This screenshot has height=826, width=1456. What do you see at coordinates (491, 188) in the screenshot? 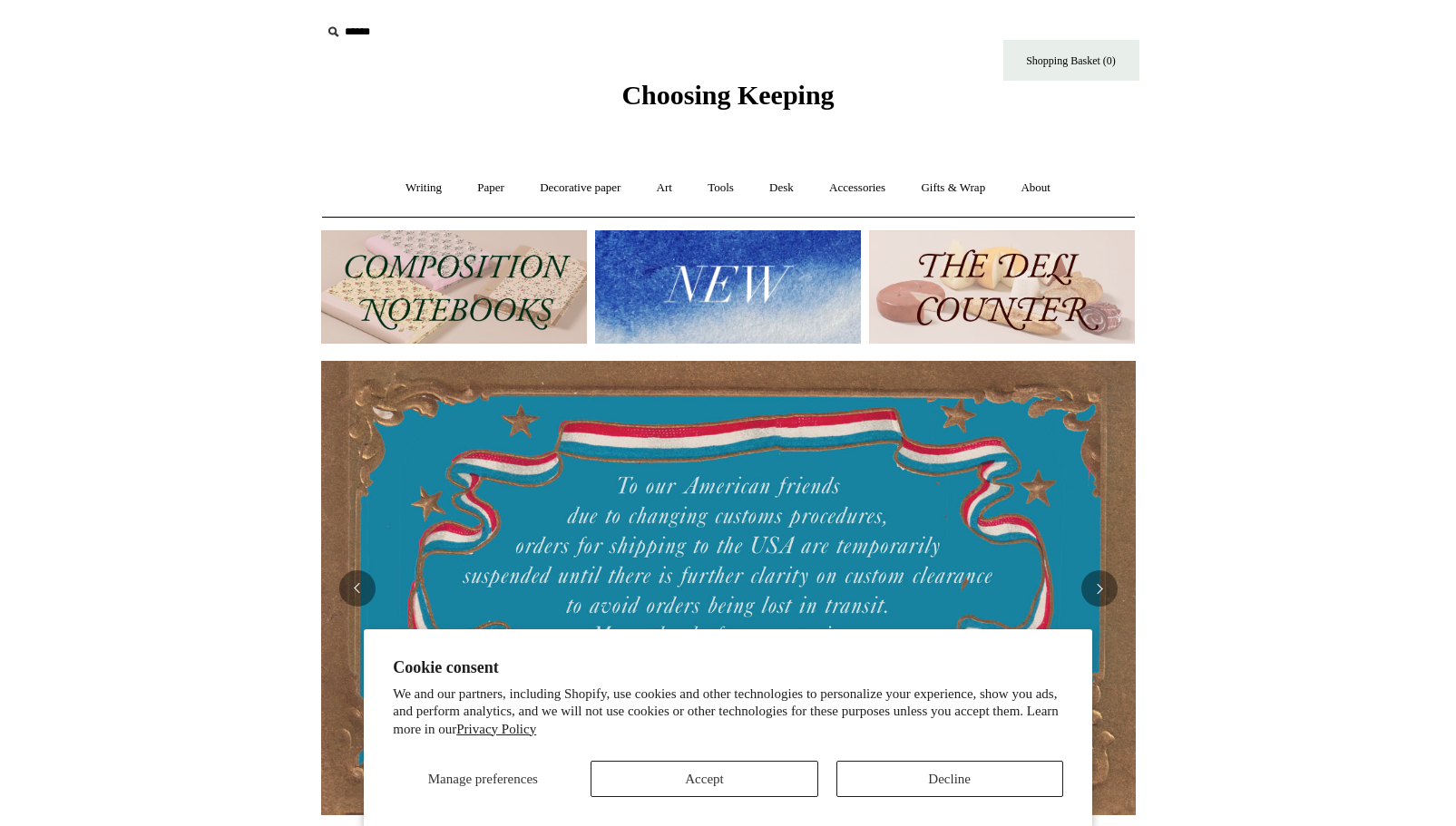
I see `a: Paper` at bounding box center [491, 188].